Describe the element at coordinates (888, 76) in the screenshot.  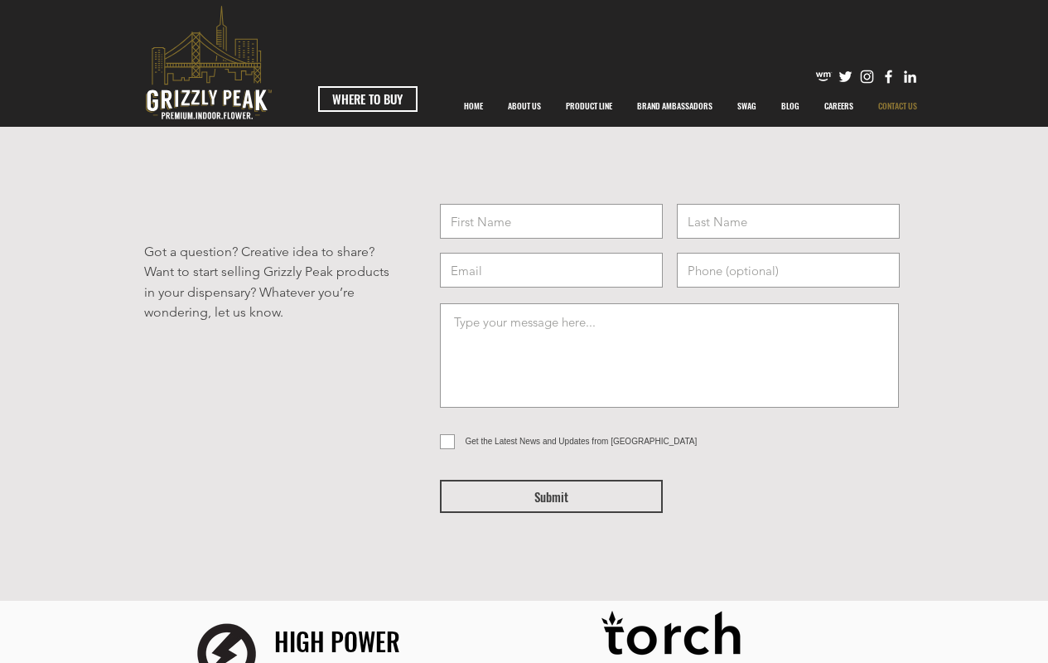
I see `img: Facebook` at that location.